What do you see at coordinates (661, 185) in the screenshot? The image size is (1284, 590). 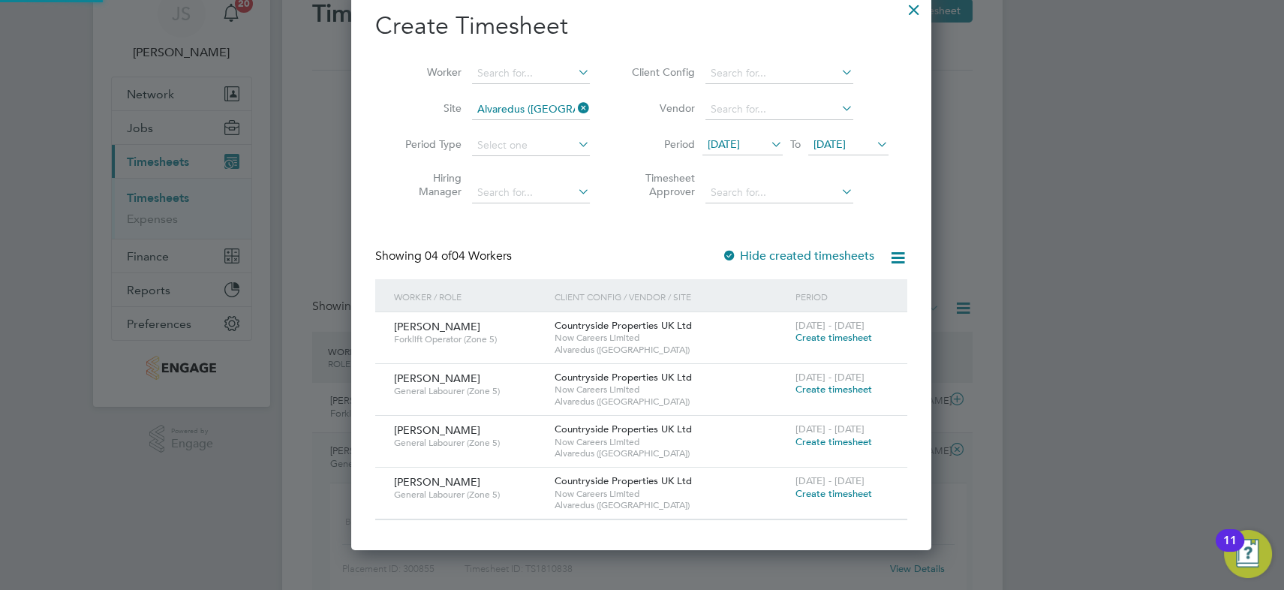 I see `label: Timesheet Approver` at bounding box center [661, 185].